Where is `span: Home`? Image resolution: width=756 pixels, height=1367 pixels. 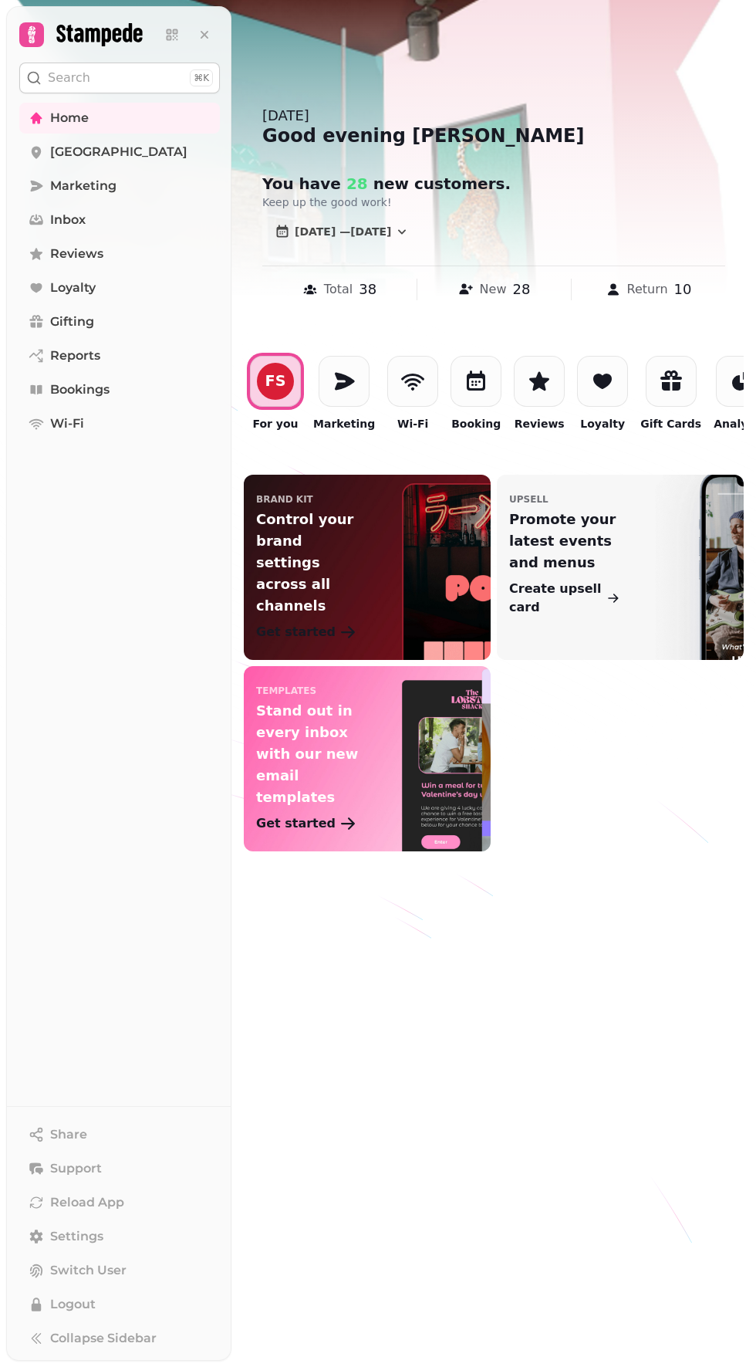 span: Home is located at coordinates (69, 118).